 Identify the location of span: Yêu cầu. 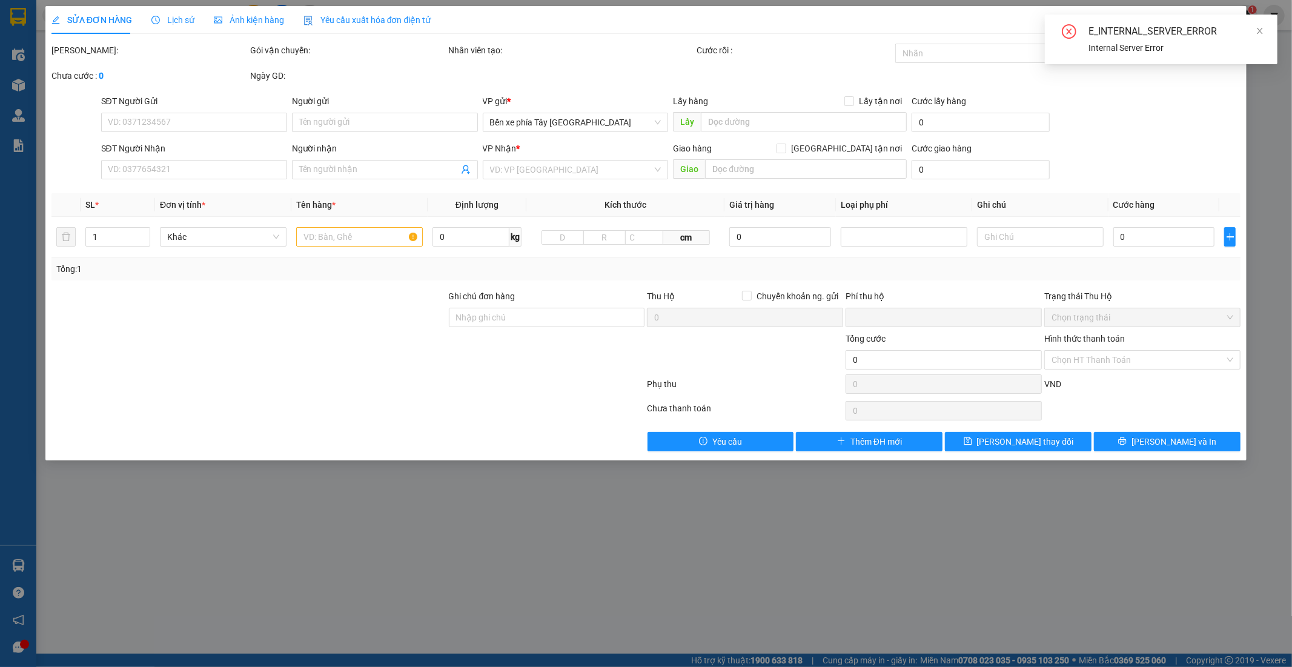
(727, 442).